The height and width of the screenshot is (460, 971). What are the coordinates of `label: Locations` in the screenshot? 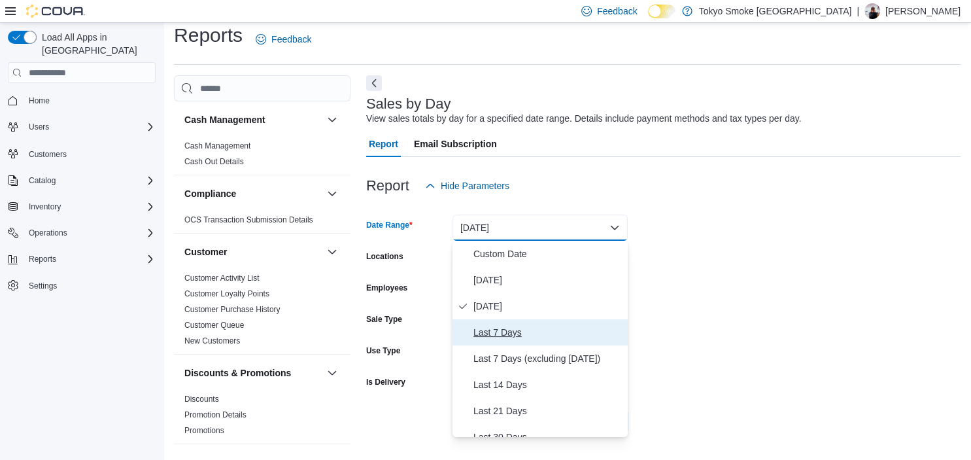 It's located at (385, 256).